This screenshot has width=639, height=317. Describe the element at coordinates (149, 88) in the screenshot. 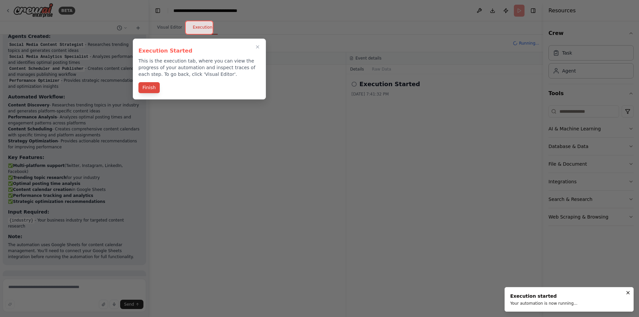

I see `button: Finish` at that location.